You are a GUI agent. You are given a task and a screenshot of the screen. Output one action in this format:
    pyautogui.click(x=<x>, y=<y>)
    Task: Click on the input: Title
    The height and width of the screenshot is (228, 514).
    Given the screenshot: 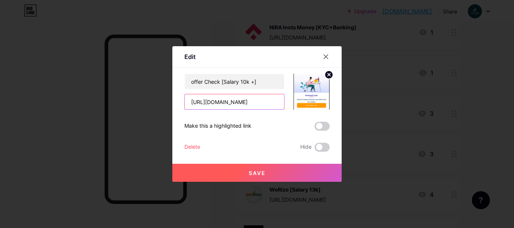 What is the action you would take?
    pyautogui.click(x=234, y=82)
    